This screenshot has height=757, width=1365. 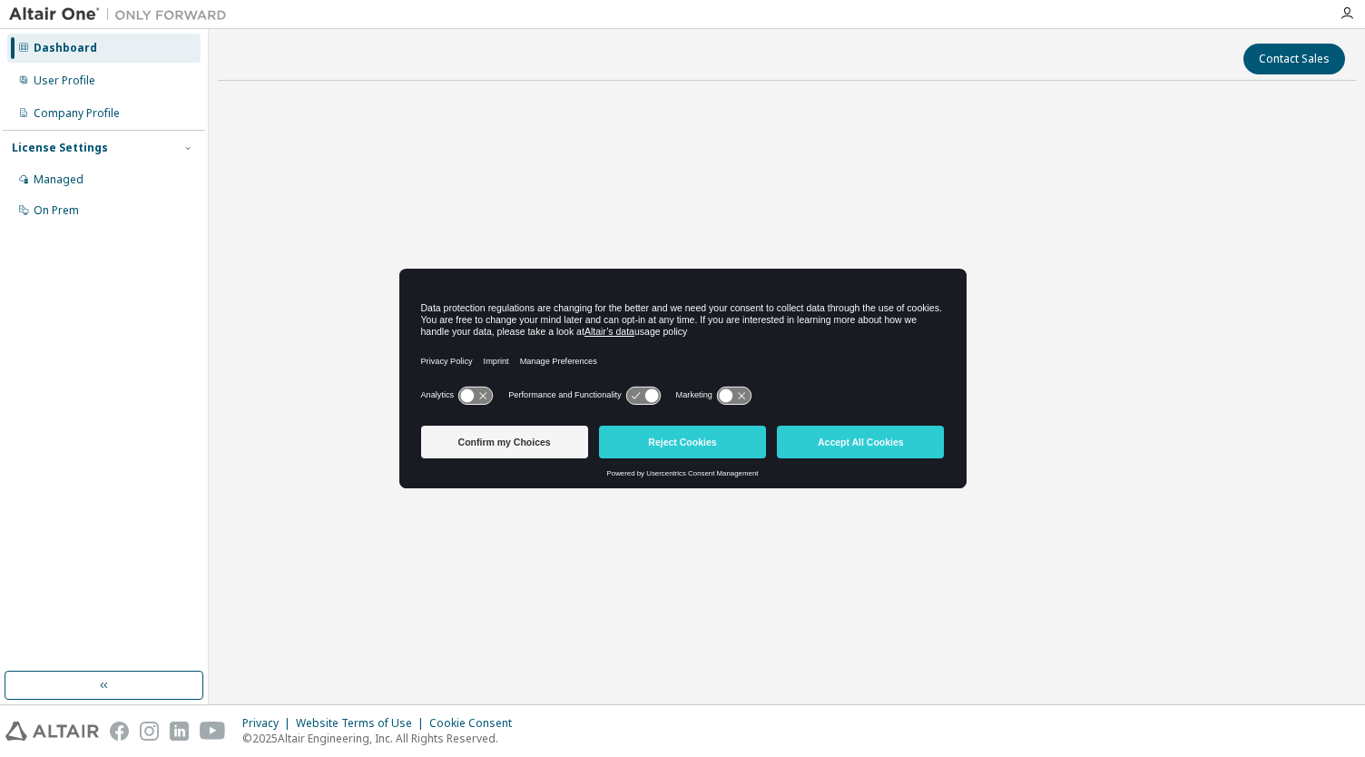 What do you see at coordinates (362, 723) in the screenshot?
I see `div: Website Terms of Use` at bounding box center [362, 723].